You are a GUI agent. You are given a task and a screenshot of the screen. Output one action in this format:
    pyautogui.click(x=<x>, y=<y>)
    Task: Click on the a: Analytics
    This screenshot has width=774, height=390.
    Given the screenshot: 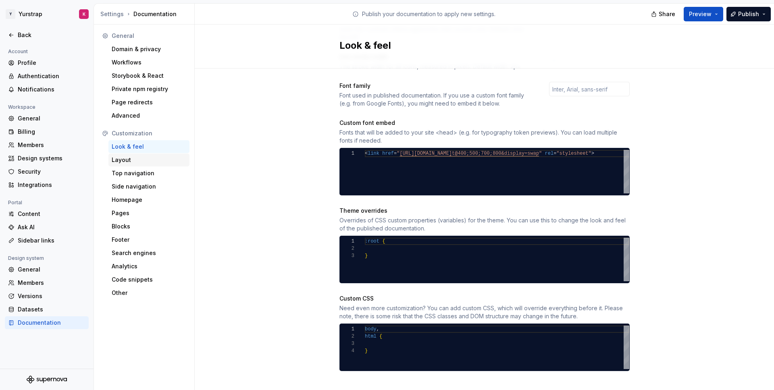 What is the action you would take?
    pyautogui.click(x=149, y=266)
    